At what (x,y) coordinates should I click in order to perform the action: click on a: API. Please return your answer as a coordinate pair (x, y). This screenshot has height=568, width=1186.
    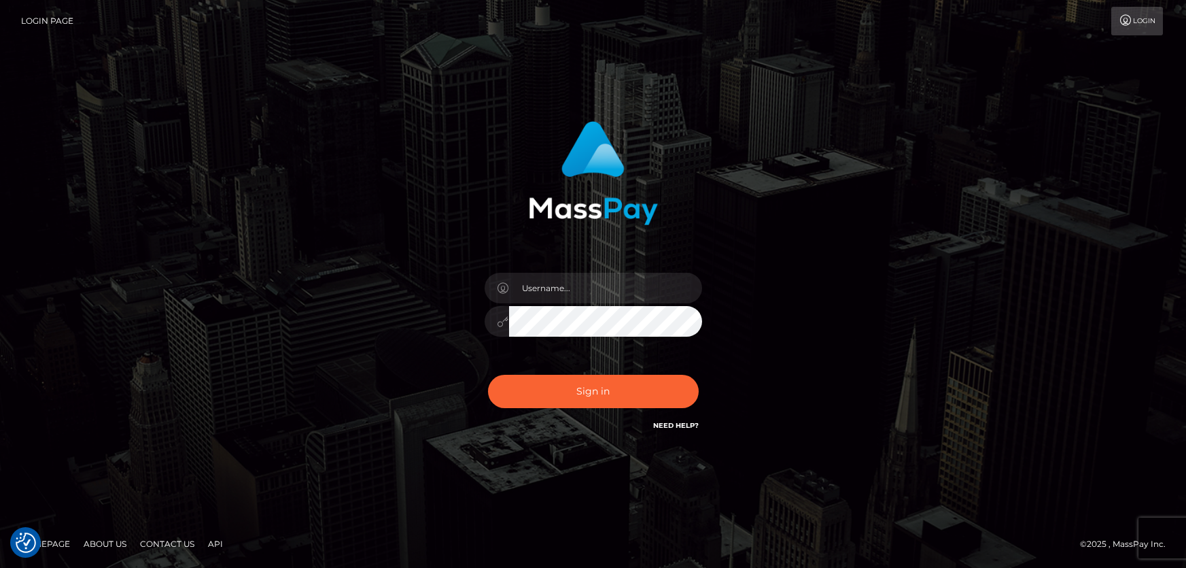
    Looking at the image, I should click on (215, 543).